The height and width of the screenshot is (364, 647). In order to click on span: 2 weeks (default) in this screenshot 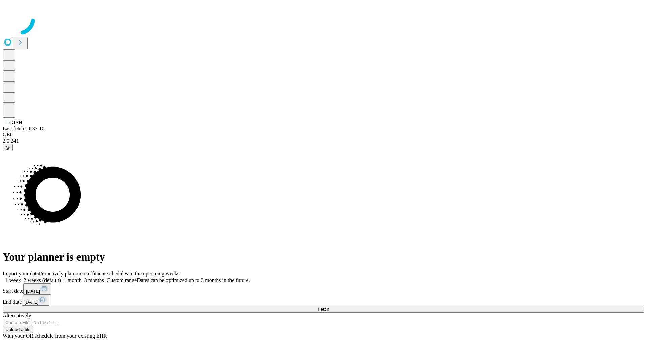, I will do `click(42, 280)`.